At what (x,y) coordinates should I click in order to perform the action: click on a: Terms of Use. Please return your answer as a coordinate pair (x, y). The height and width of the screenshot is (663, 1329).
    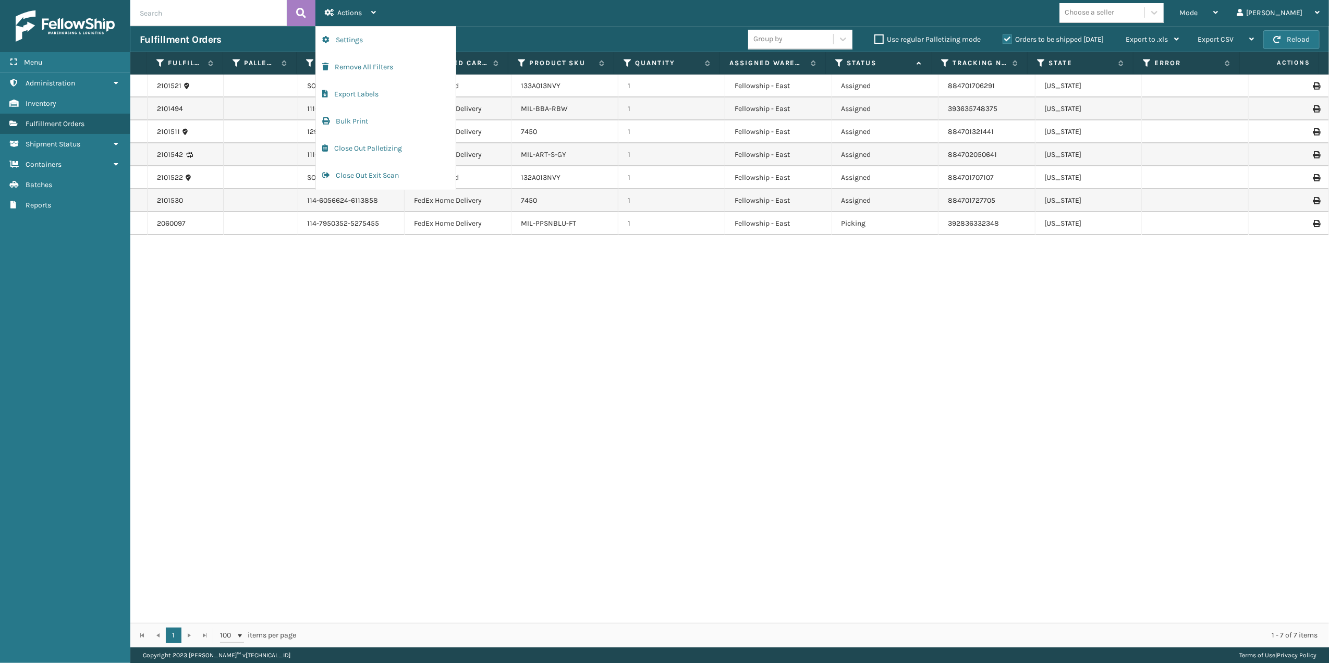
    Looking at the image, I should click on (1257, 655).